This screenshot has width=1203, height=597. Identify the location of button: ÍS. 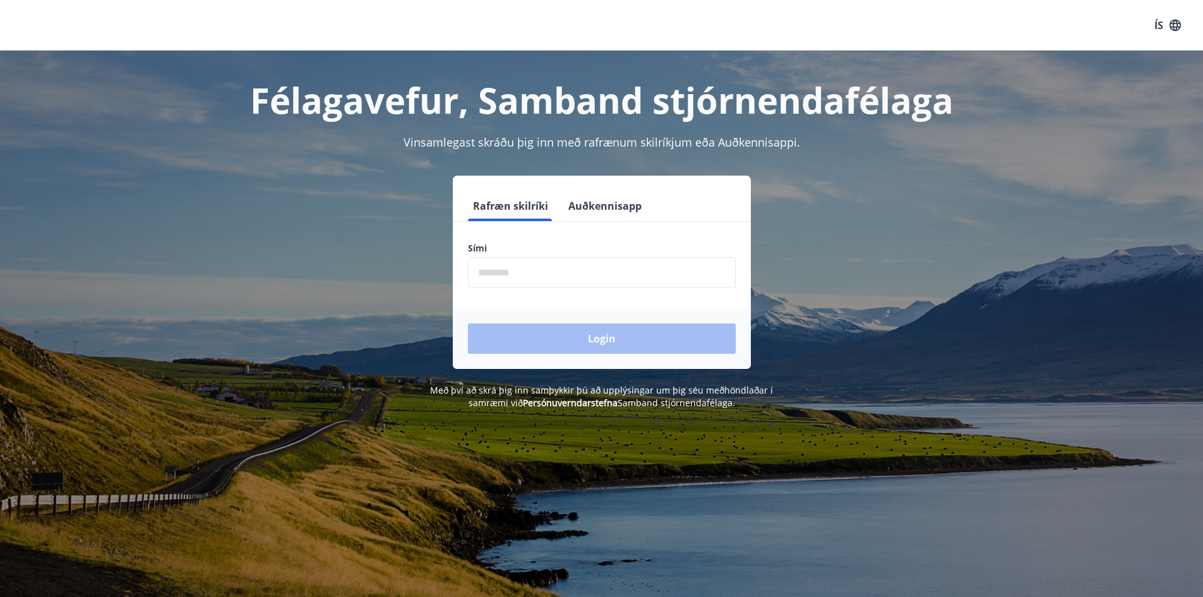
(1168, 25).